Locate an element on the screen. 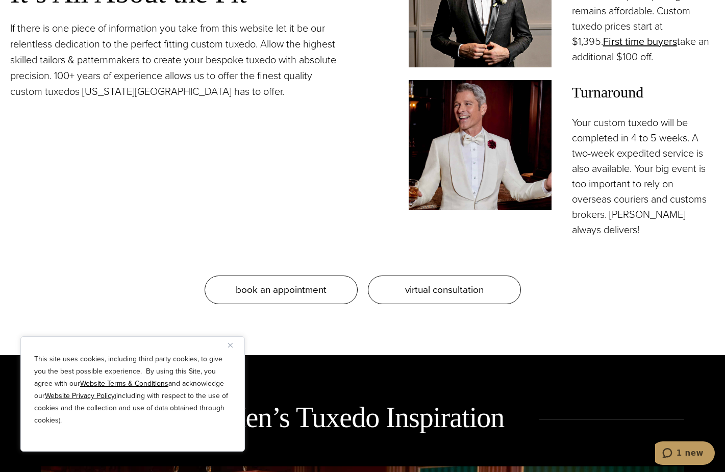  img: Close is located at coordinates (230, 345).